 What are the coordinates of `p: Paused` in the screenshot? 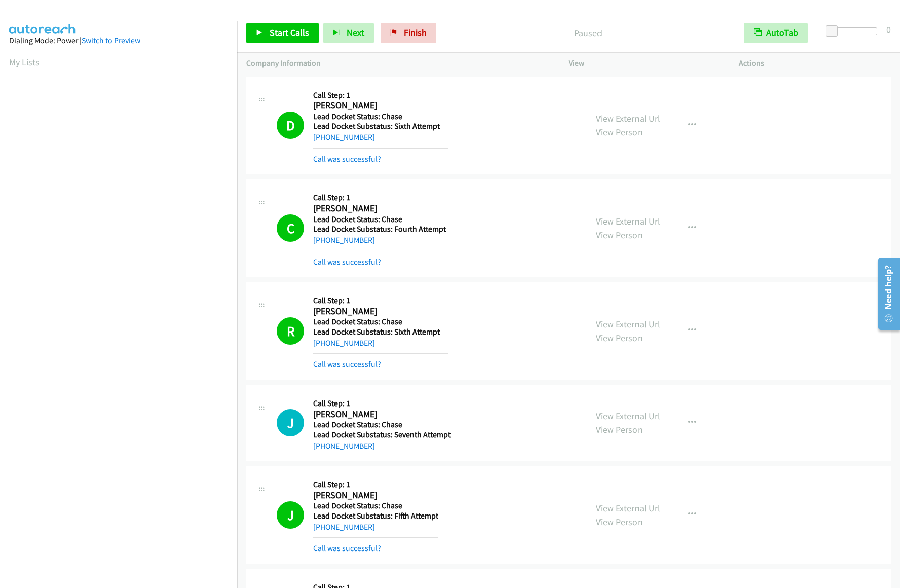 It's located at (588, 33).